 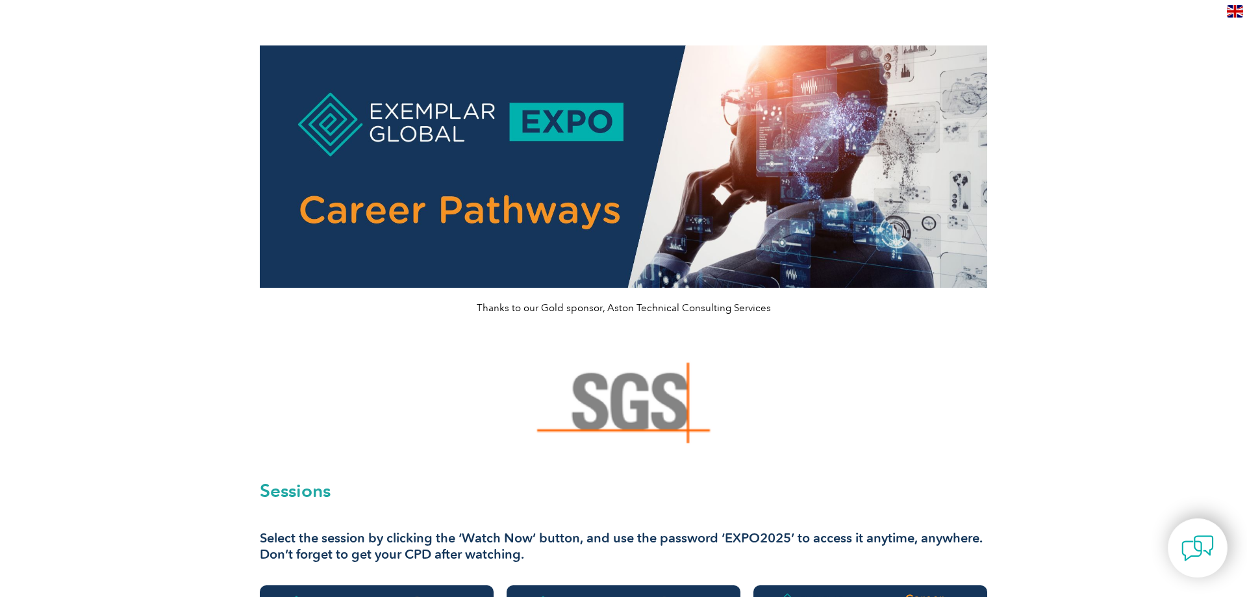 What do you see at coordinates (1198, 548) in the screenshot?
I see `img: contact-chat.png` at bounding box center [1198, 548].